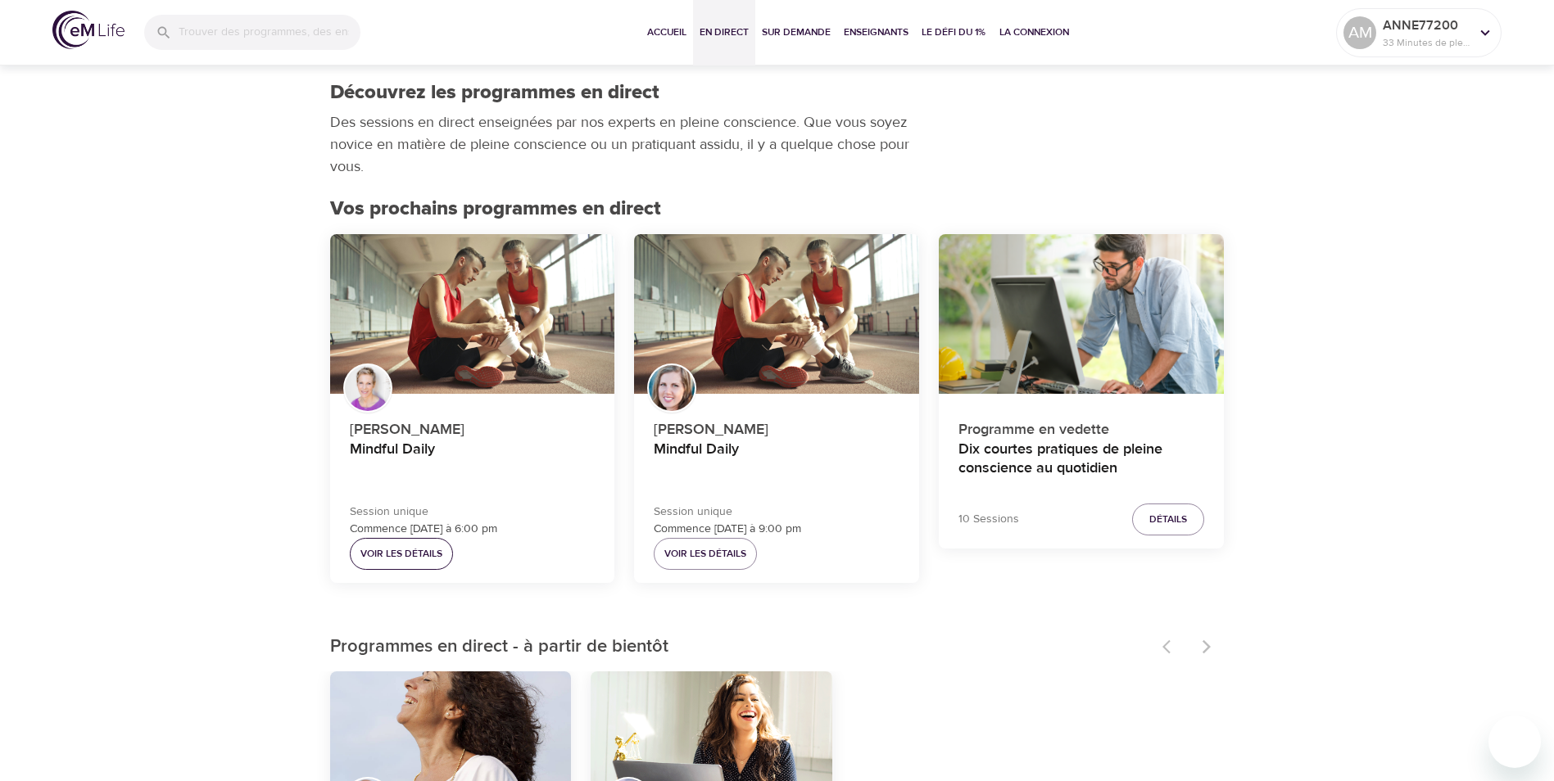 The image size is (1554, 781). What do you see at coordinates (1081, 314) in the screenshot?
I see `button: Dix courtes pratiques de pleine conscience au quotidien` at bounding box center [1081, 314].